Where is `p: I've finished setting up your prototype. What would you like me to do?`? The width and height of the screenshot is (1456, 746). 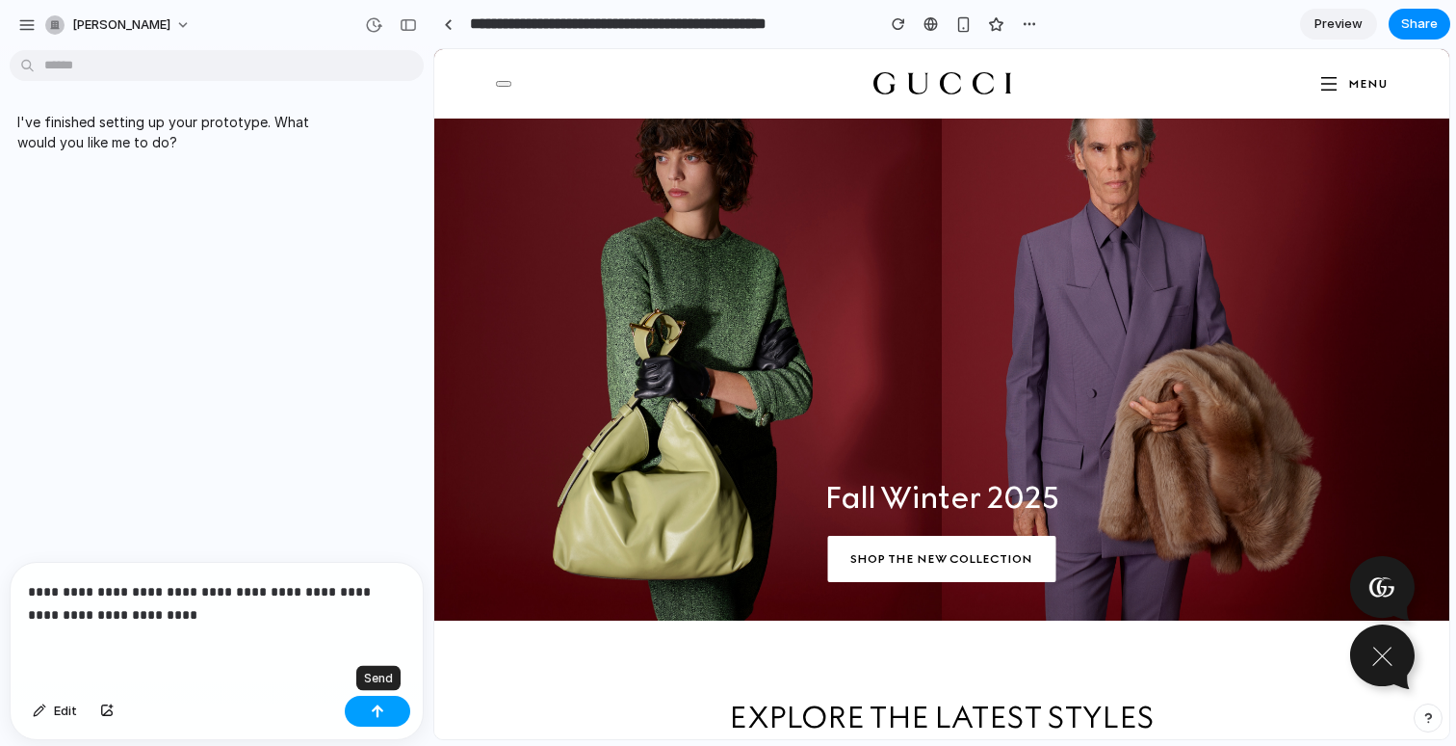
p: I've finished setting up your prototype. What would you like me to do? is located at coordinates (178, 132).